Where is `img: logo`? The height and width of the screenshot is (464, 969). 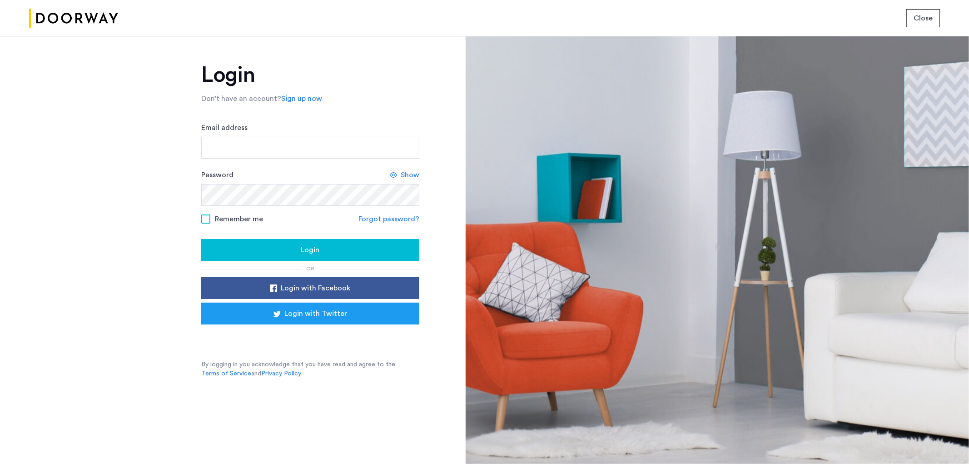
img: logo is located at coordinates (74, 18).